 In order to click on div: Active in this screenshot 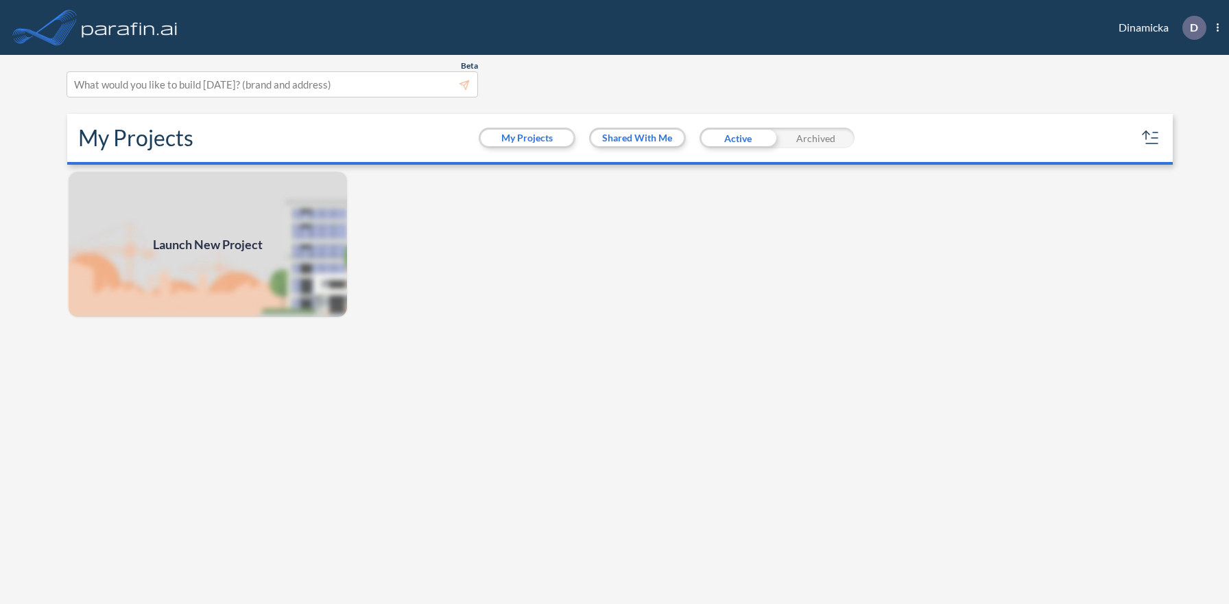, I will do `click(738, 138)`.